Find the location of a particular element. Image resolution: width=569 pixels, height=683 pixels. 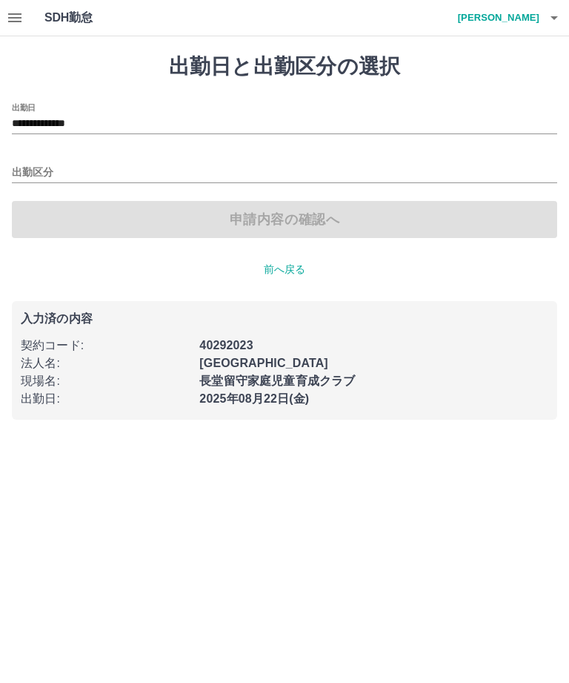

p: 入力済の内容 is located at coordinates (285, 319).